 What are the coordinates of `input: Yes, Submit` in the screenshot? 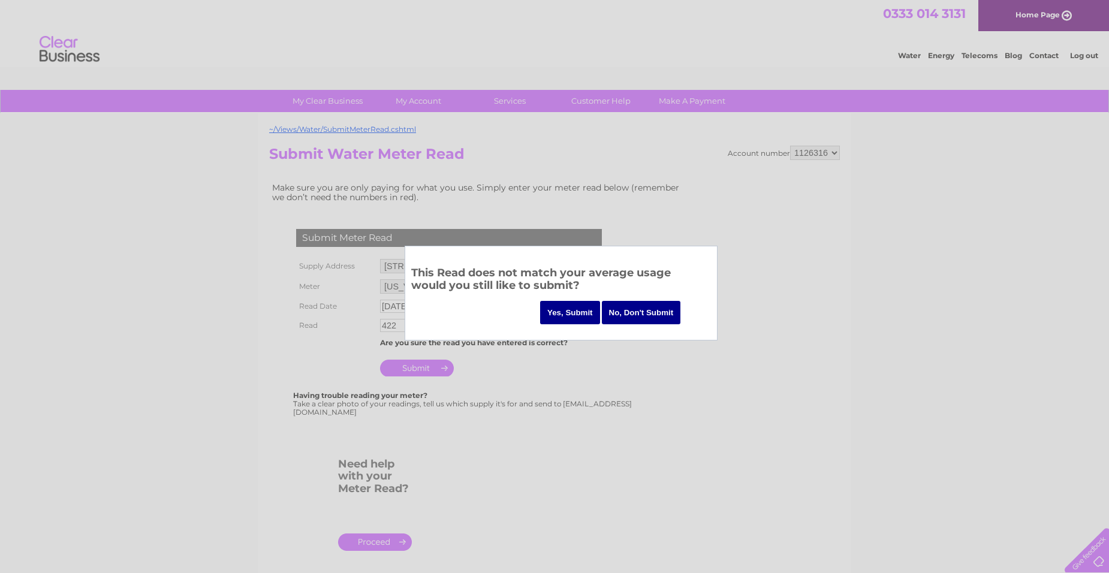 It's located at (570, 312).